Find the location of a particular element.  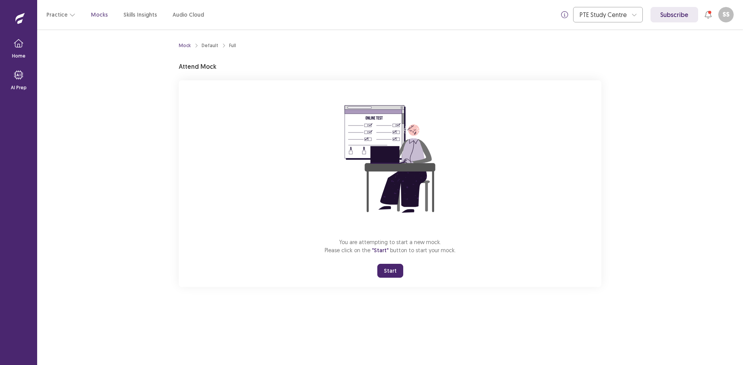

div: Default is located at coordinates (210, 46).